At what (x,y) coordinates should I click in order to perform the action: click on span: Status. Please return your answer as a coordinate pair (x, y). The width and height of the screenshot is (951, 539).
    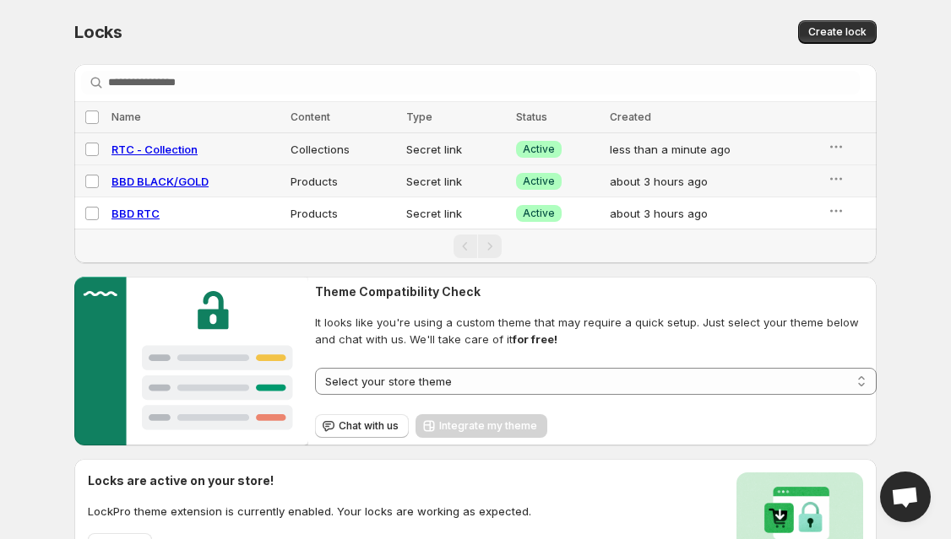
    Looking at the image, I should click on (531, 117).